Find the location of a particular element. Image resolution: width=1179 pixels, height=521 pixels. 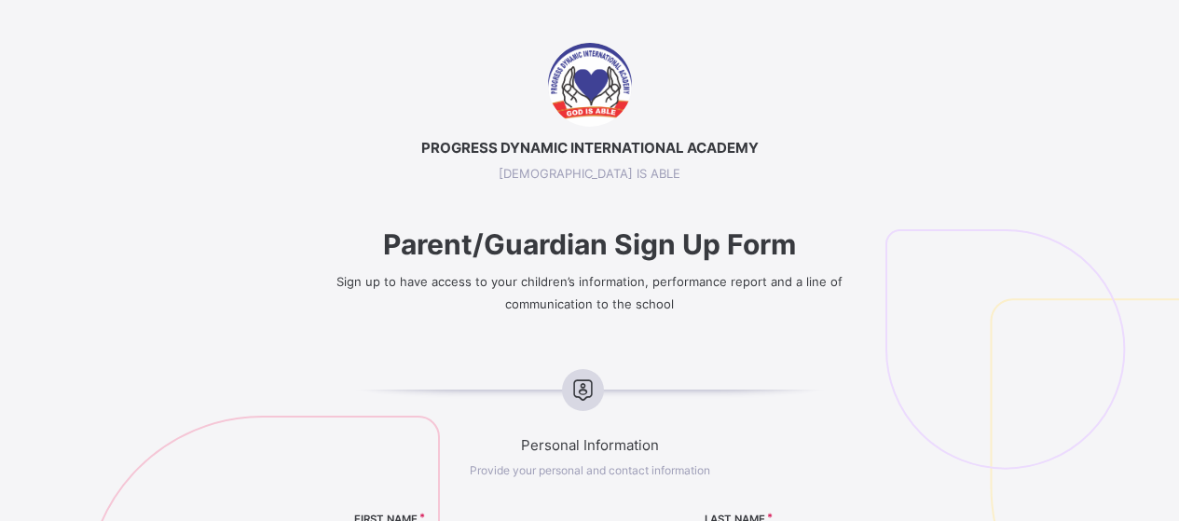

span: Personal Information is located at coordinates (589, 444).